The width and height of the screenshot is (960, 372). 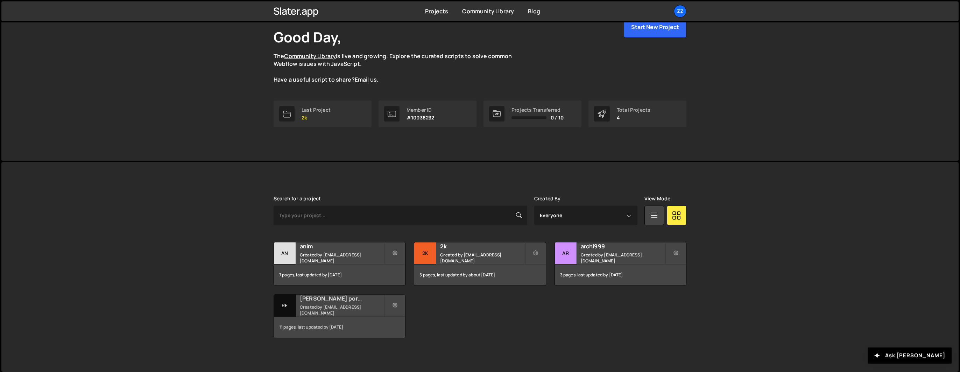 What do you see at coordinates (323, 114) in the screenshot?
I see `a: Last Project 2k` at bounding box center [323, 114].